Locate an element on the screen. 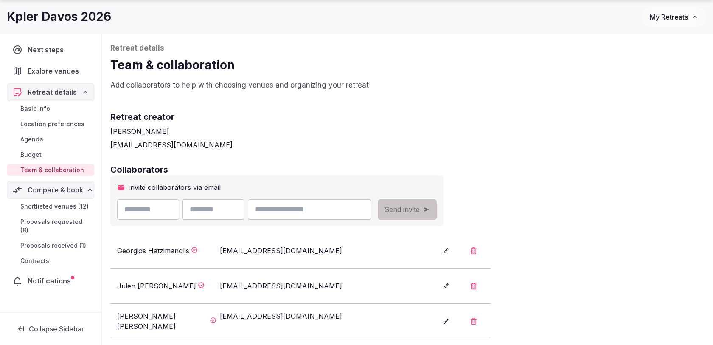 The image size is (713, 345). span: Notifications is located at coordinates (51, 281).